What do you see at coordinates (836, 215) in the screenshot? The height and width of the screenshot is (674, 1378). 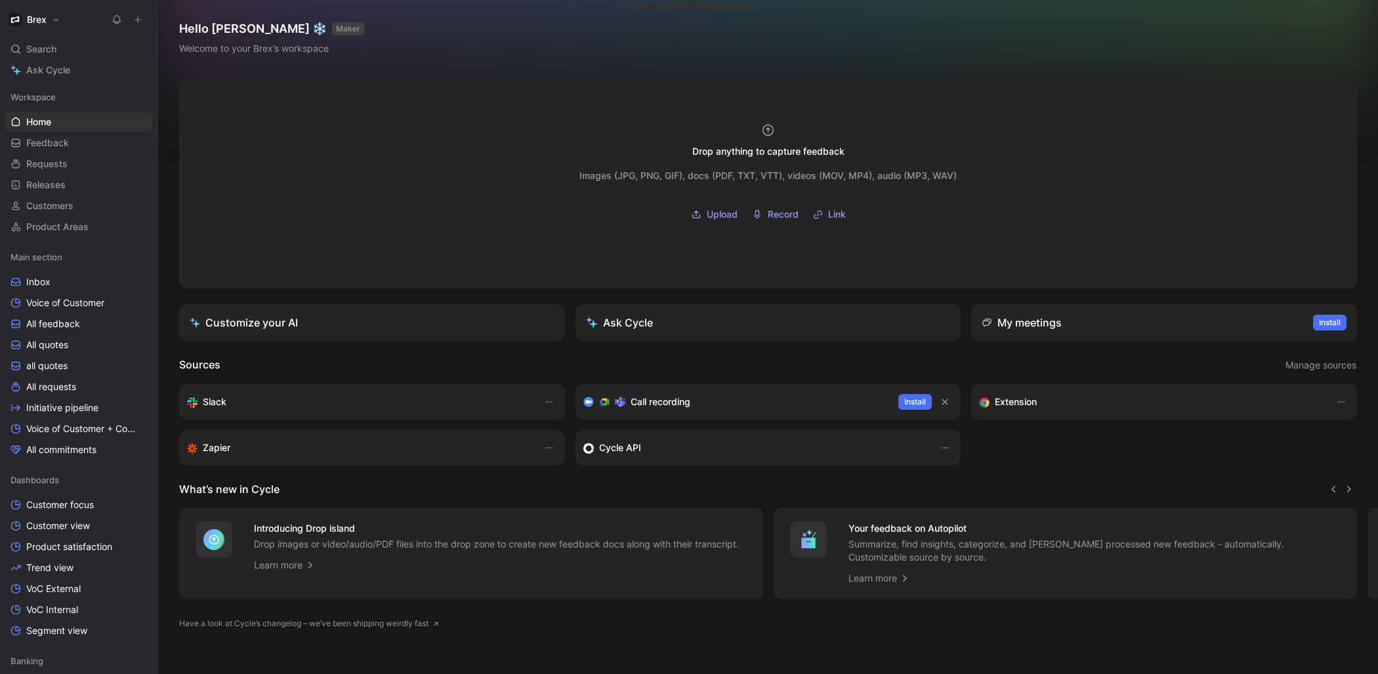 I see `span: Link` at bounding box center [836, 215].